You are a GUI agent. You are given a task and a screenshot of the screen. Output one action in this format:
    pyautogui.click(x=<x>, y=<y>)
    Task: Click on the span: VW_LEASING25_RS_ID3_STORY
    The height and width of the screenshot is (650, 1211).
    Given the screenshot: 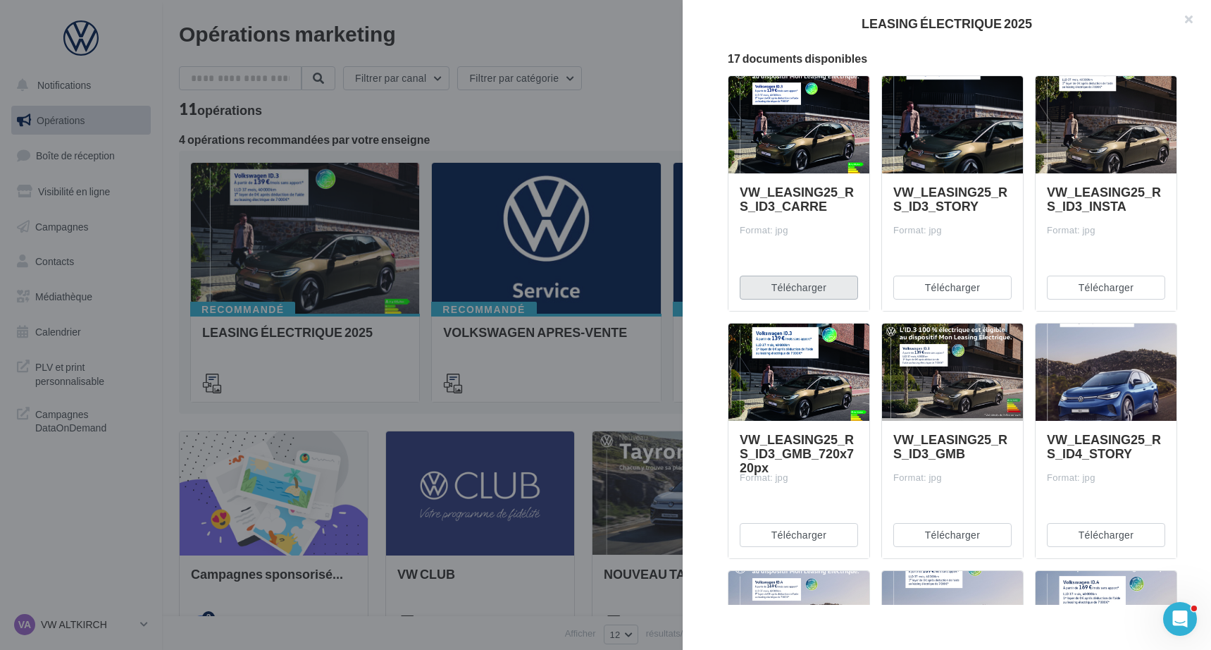 What is the action you would take?
    pyautogui.click(x=950, y=199)
    